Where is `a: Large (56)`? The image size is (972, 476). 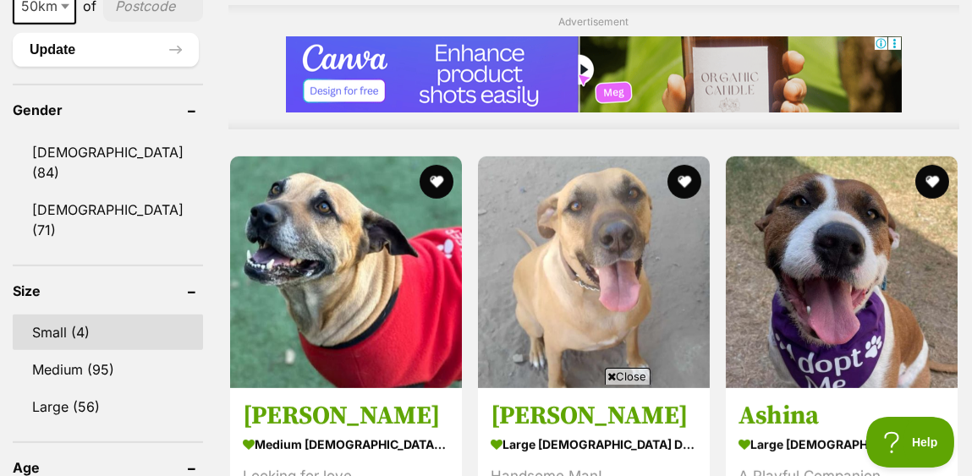 a: Large (56) is located at coordinates (107, 407).